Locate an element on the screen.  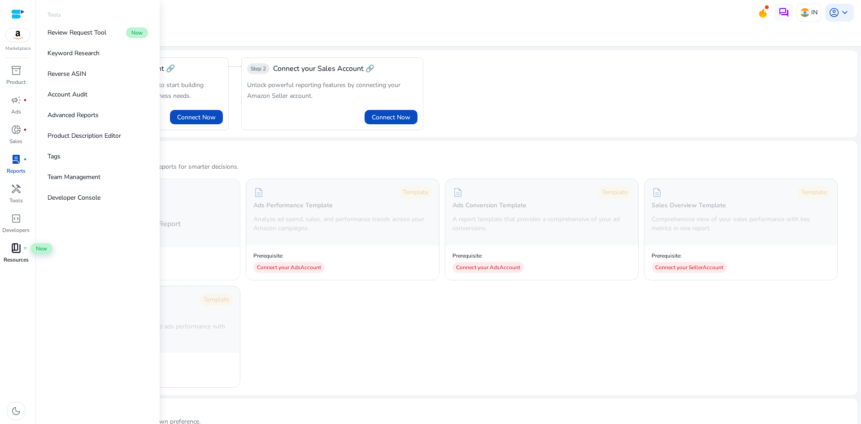
p: Ads is located at coordinates (16, 112).